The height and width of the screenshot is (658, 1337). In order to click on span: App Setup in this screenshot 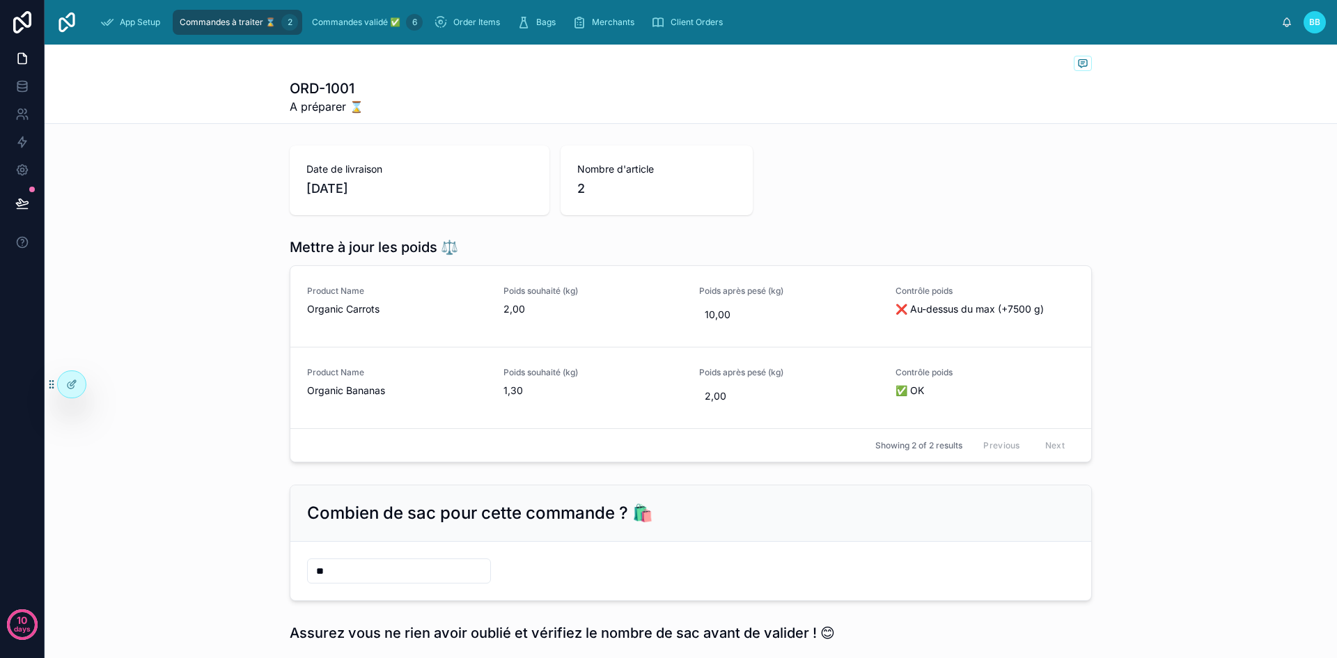, I will do `click(140, 22)`.